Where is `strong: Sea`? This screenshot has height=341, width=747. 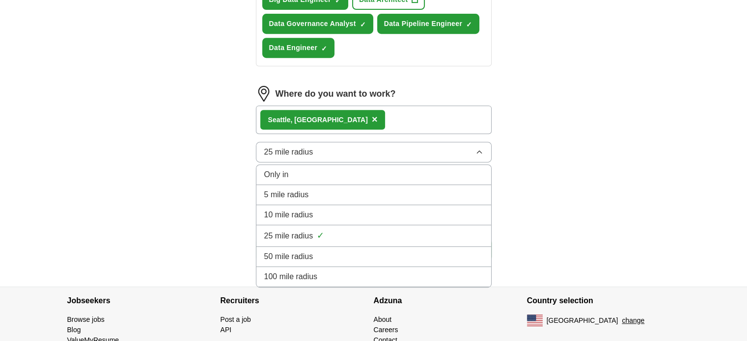
strong: Sea is located at coordinates (274, 120).